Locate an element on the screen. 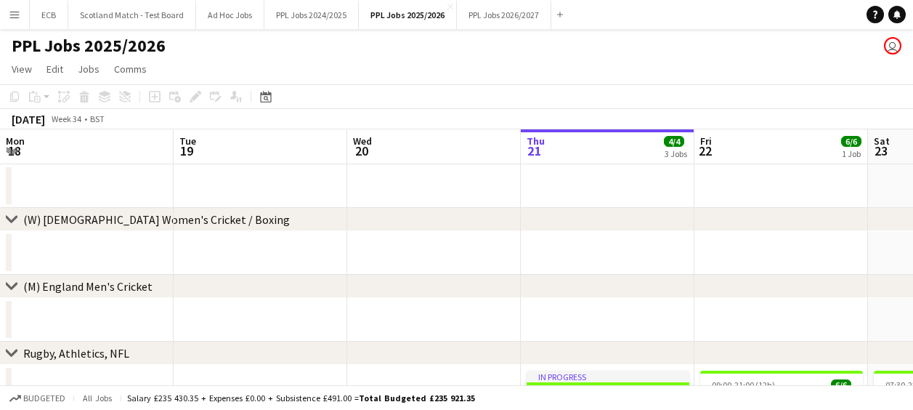  span: Comms is located at coordinates (130, 69).